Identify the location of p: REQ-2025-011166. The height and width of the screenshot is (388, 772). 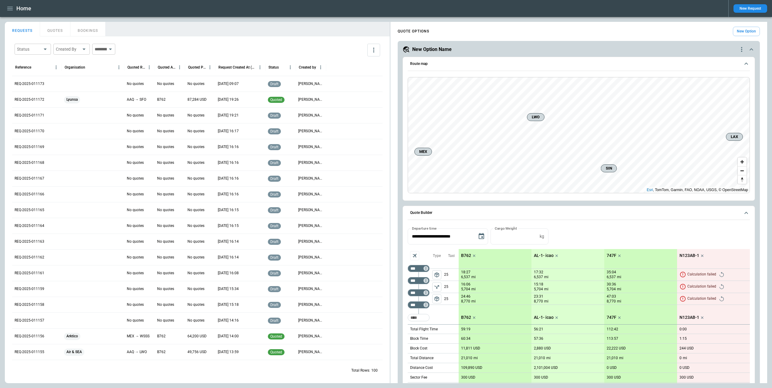
(29, 194).